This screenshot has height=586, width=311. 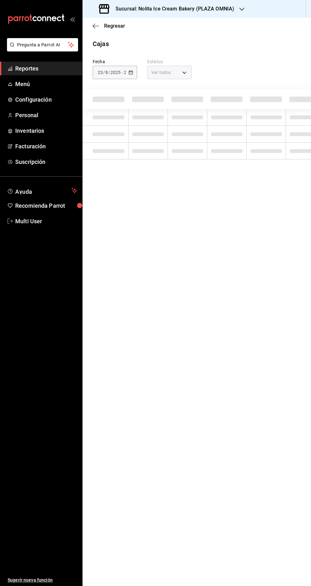 I want to click on span: Menú, so click(x=46, y=84).